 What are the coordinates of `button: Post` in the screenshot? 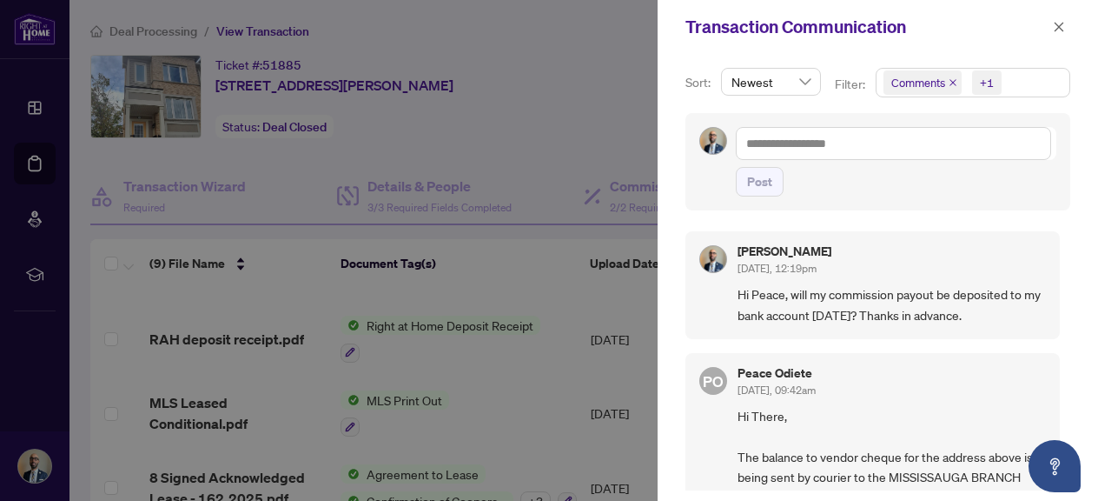 It's located at (759, 182).